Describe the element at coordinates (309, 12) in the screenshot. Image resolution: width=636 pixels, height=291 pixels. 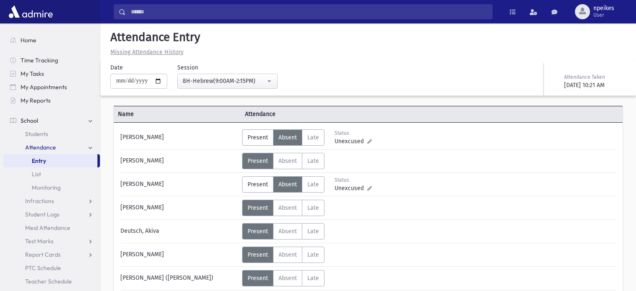
I see `input: Search` at that location.